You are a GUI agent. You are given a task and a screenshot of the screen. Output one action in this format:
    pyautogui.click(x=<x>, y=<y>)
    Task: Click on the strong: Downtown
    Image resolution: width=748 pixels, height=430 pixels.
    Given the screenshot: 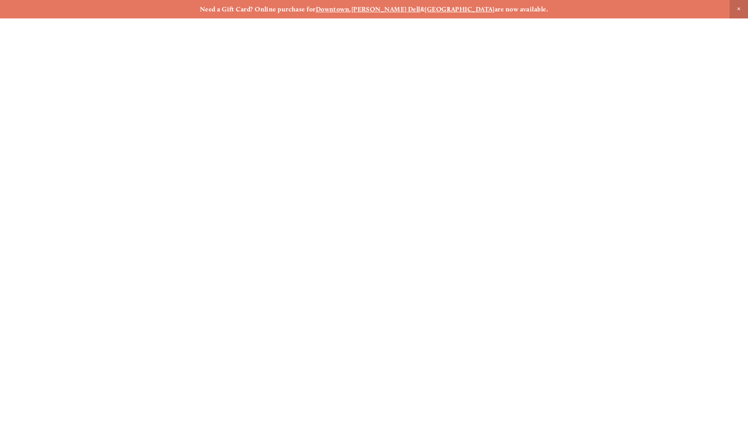 What is the action you would take?
    pyautogui.click(x=332, y=9)
    